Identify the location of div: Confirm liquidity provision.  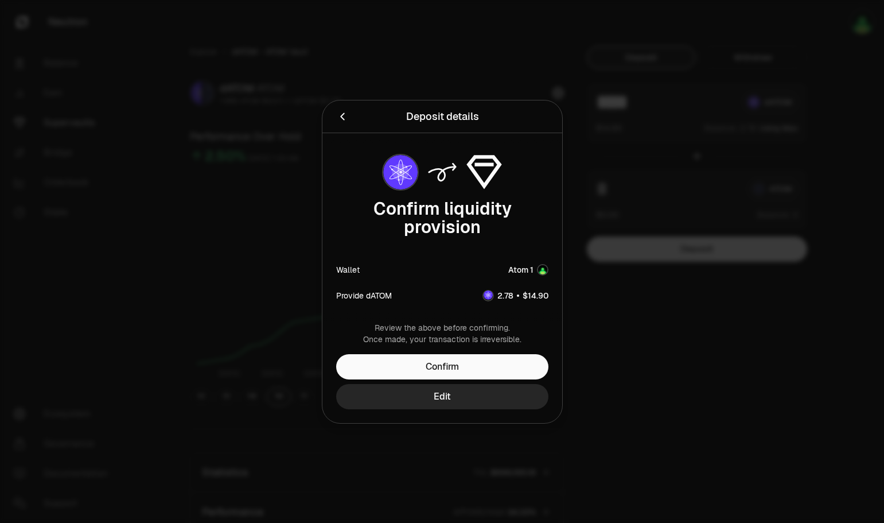
(442, 218).